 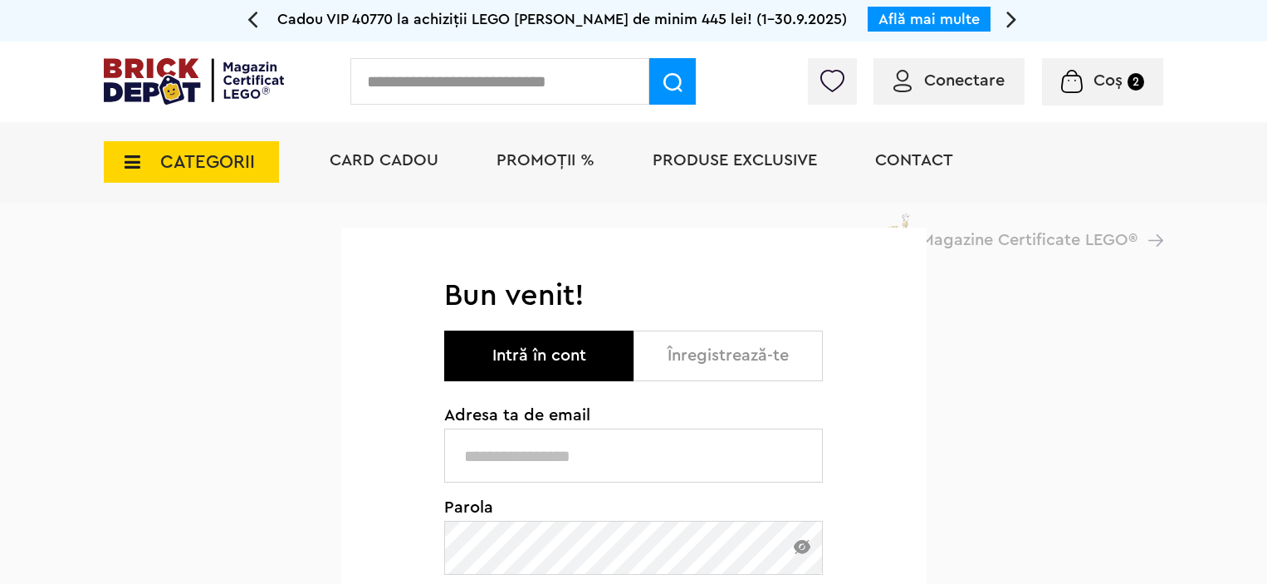 What do you see at coordinates (546, 160) in the screenshot?
I see `span: PROMOȚII %` at bounding box center [546, 160].